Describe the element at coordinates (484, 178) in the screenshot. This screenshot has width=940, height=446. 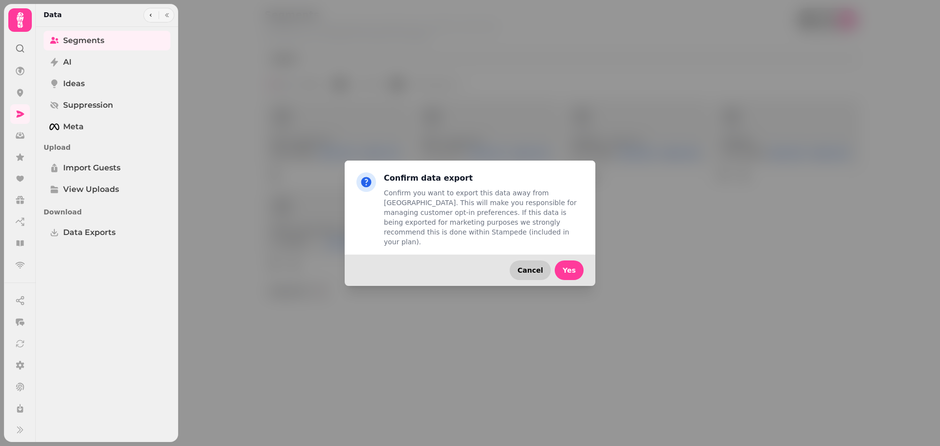
I see `h2: Confirm data export` at that location.